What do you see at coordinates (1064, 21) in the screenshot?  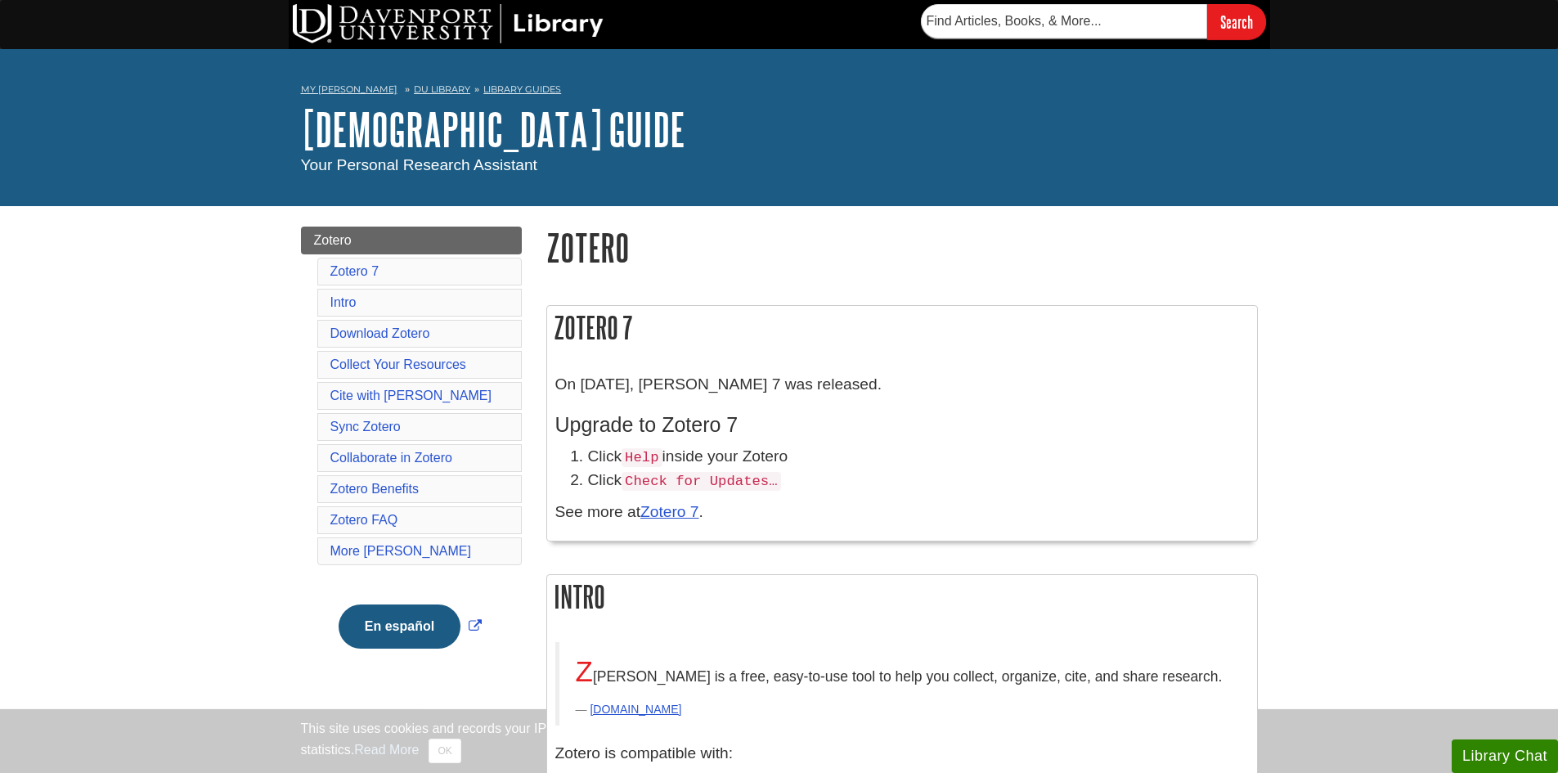 I see `input: Find Articles, Books, & More...` at bounding box center [1064, 21].